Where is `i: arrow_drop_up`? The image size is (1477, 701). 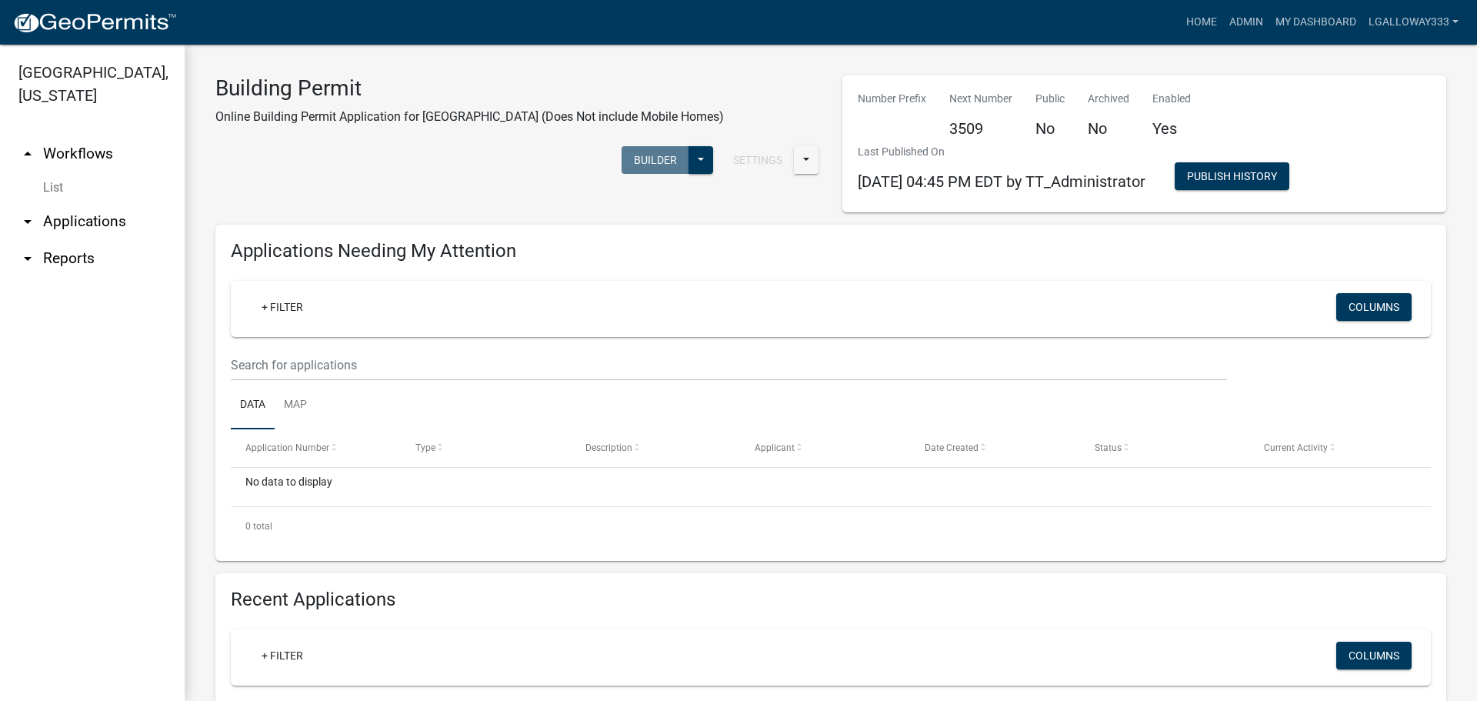 i: arrow_drop_up is located at coordinates (28, 154).